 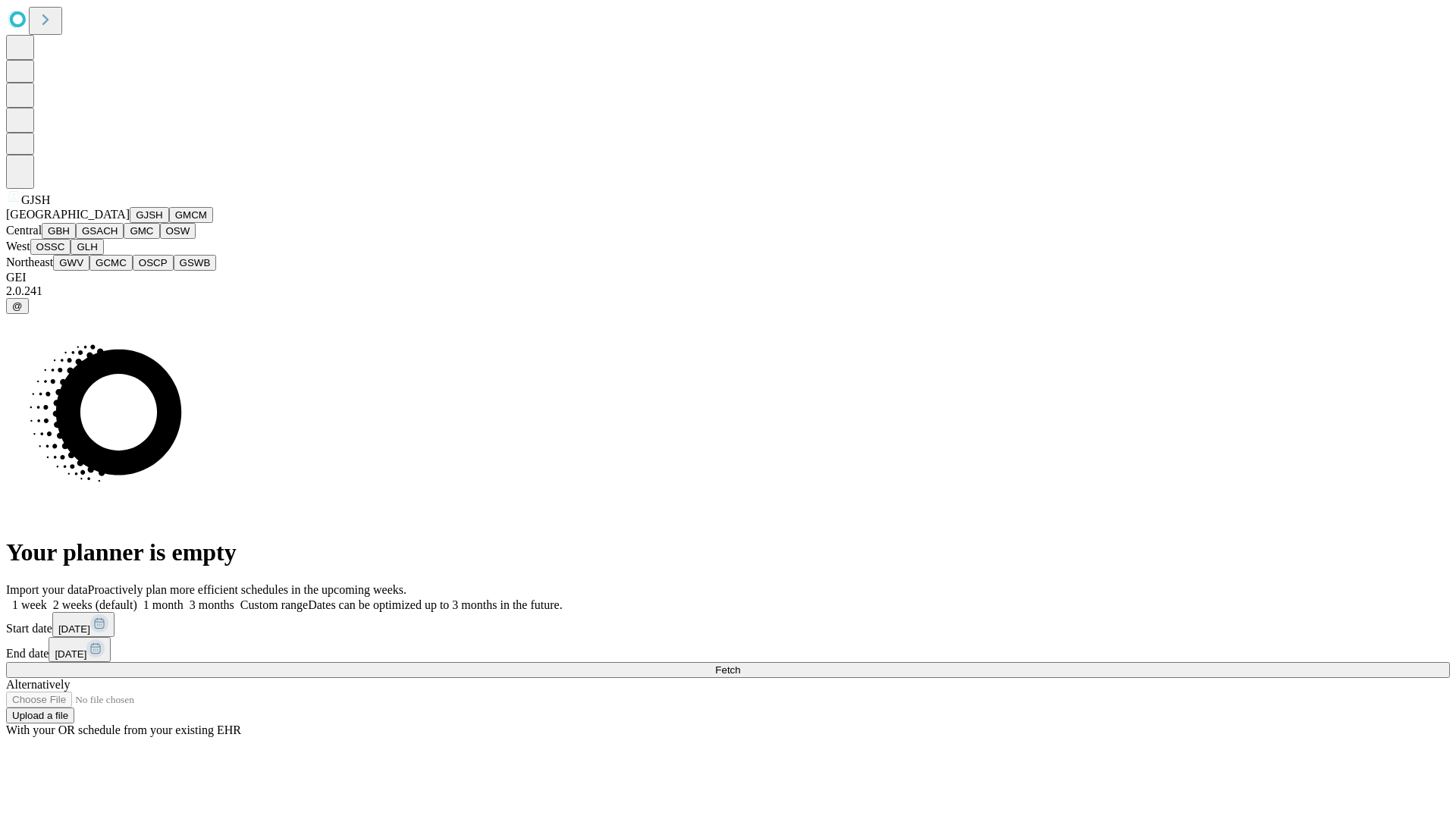 I want to click on h1: Your planner is empty, so click(x=728, y=552).